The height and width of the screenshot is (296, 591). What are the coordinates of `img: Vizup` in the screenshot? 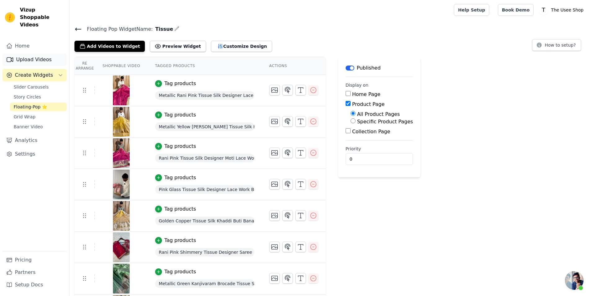 It's located at (10, 17).